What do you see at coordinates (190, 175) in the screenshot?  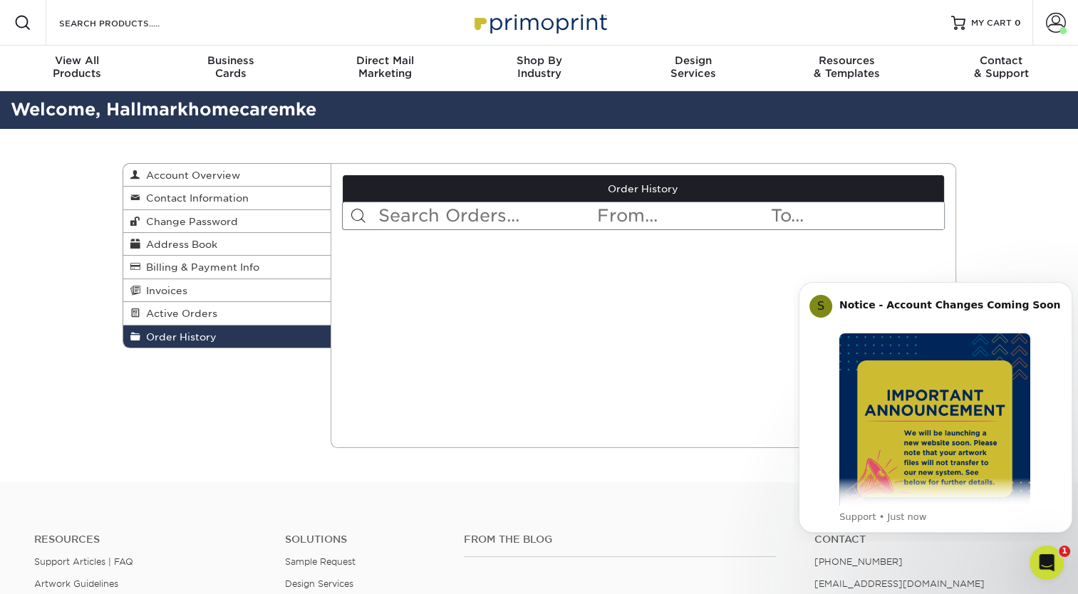 I see `span: Account Overview` at bounding box center [190, 175].